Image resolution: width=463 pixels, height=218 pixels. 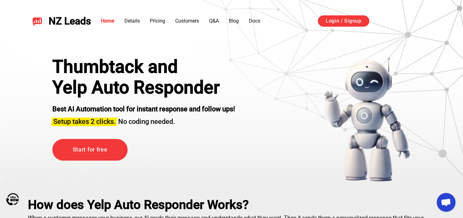 I want to click on a: Pricing, so click(x=157, y=21).